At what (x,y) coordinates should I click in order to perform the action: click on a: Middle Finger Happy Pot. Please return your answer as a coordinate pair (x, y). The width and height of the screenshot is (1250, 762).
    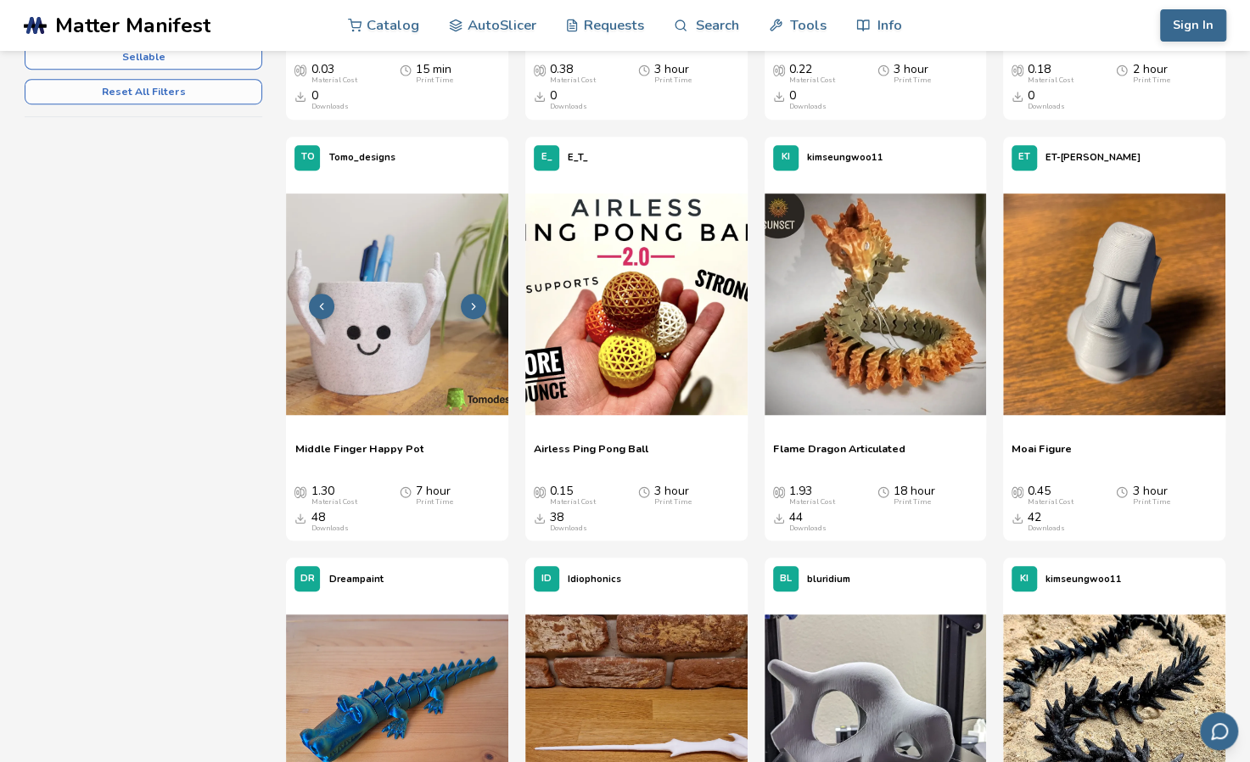
    Looking at the image, I should click on (359, 455).